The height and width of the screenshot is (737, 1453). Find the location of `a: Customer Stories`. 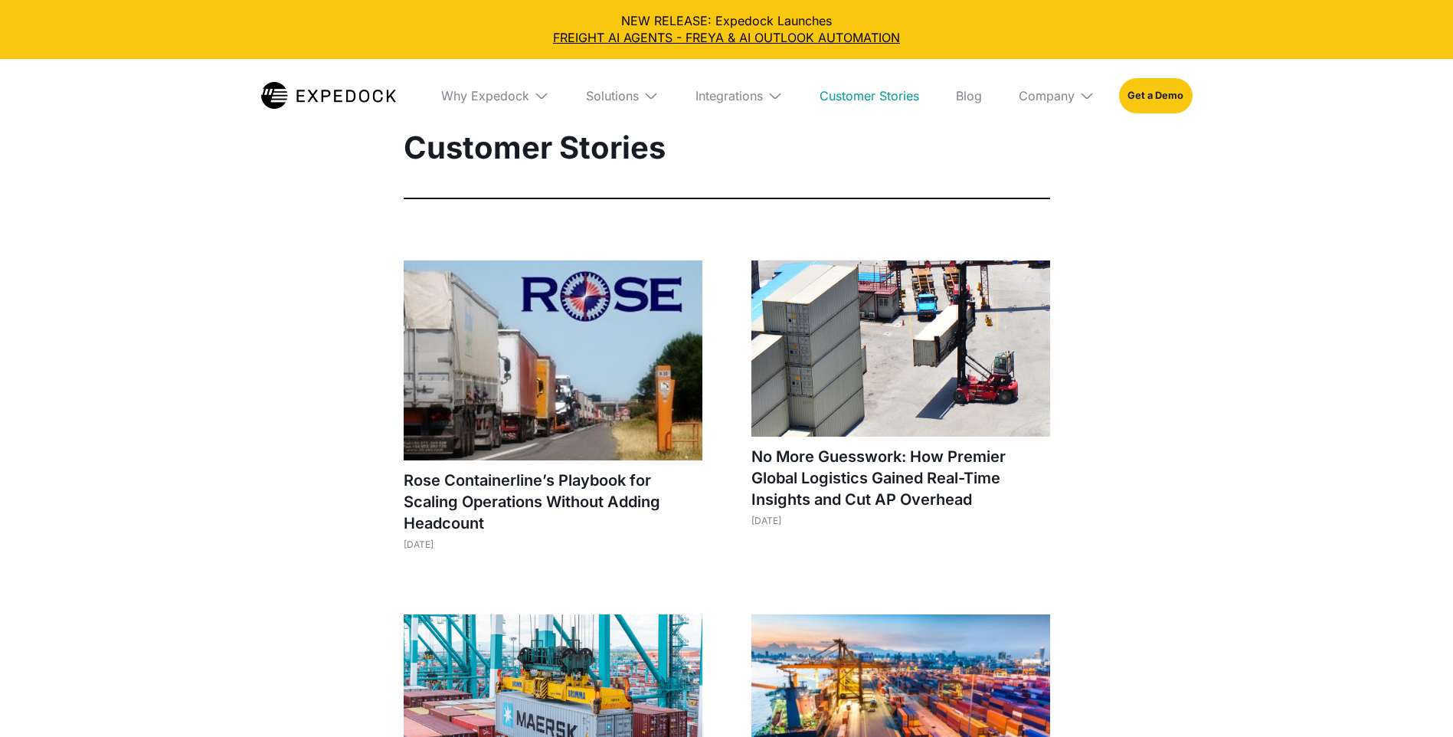

a: Customer Stories is located at coordinates (869, 96).